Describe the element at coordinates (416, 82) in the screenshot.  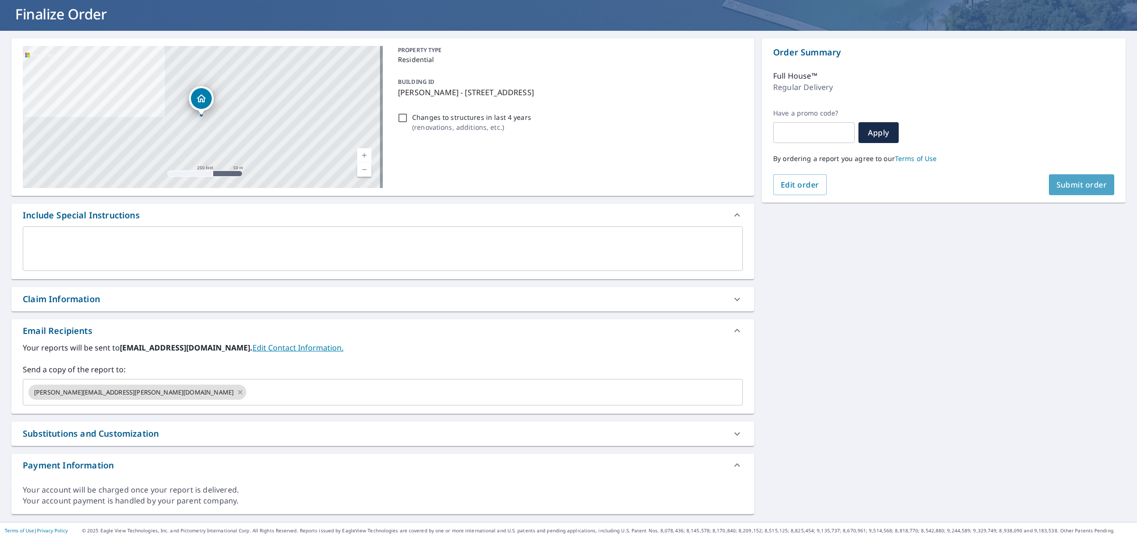
I see `p: BUILDING ID` at that location.